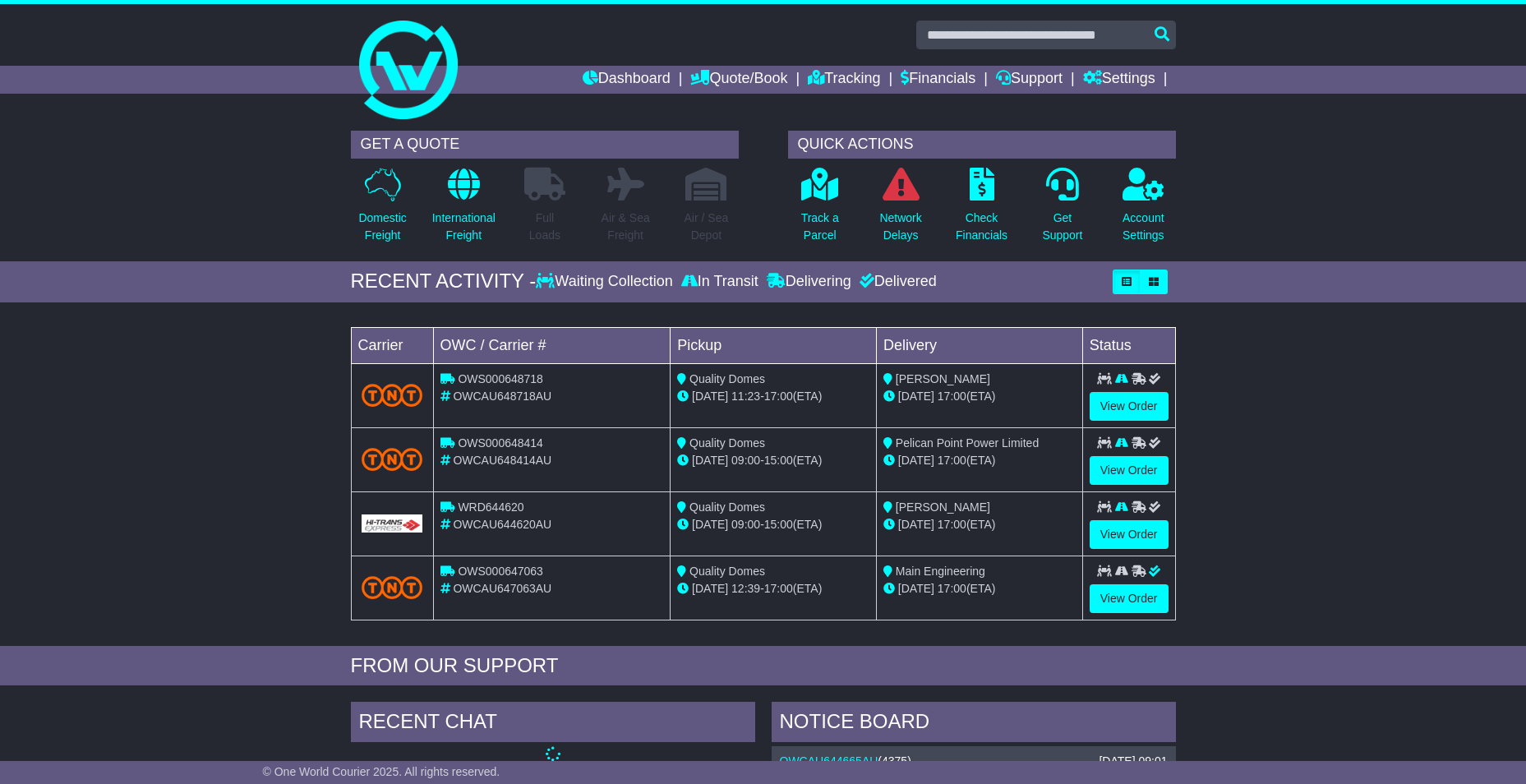 The image size is (1526, 784). I want to click on div: RECENT ACTIVITY -, so click(444, 281).